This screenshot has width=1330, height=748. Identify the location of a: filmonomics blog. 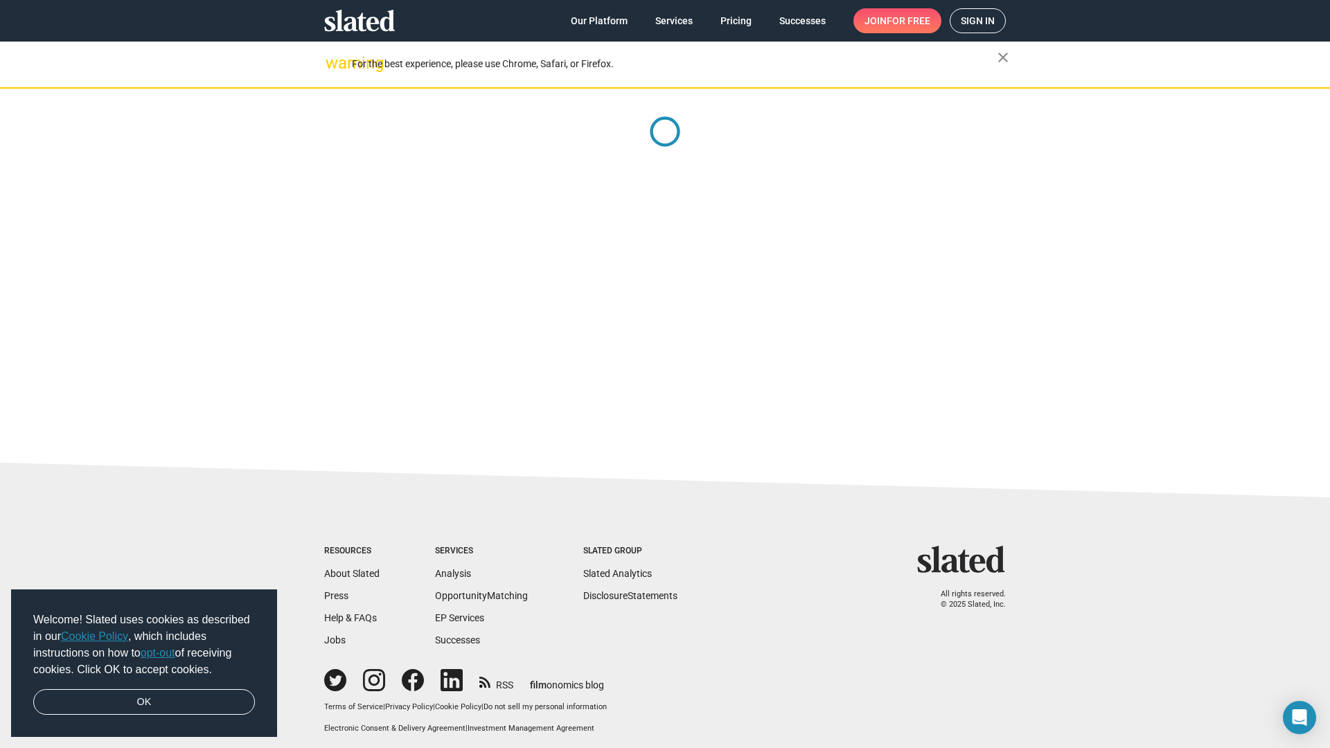
(567, 680).